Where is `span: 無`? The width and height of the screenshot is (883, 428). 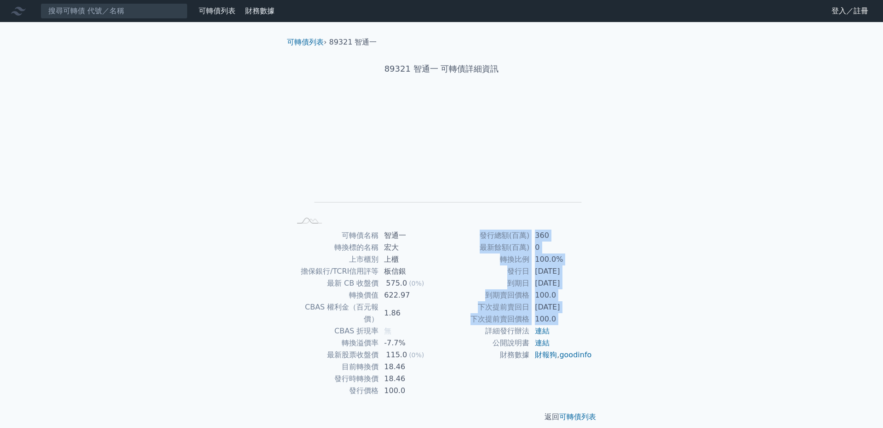 span: 無 is located at coordinates (388, 331).